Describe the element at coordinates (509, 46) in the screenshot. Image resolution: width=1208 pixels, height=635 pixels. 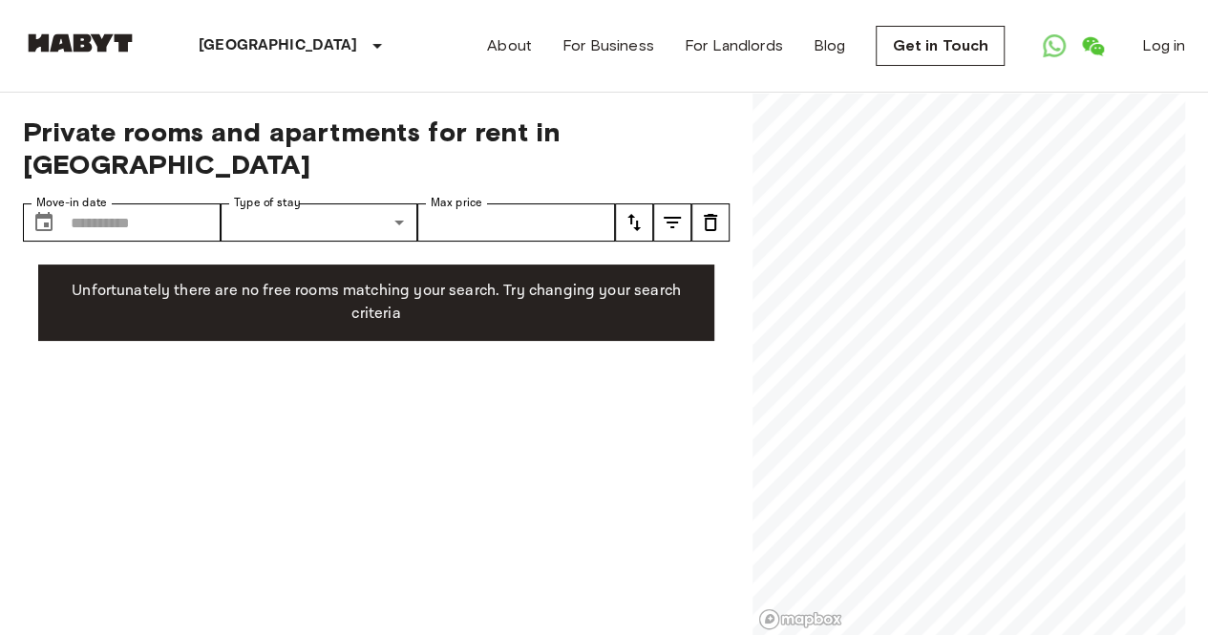
I see `a: About` at that location.